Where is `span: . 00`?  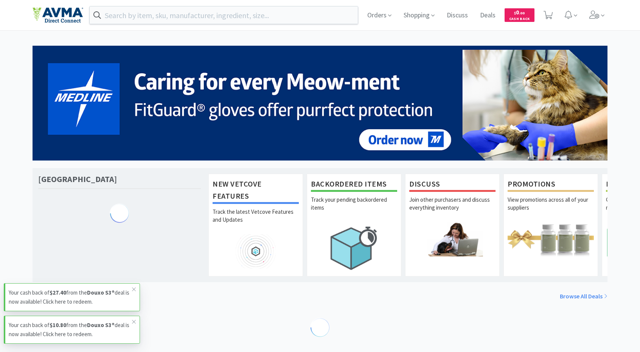 span: . 00 is located at coordinates (521, 13).